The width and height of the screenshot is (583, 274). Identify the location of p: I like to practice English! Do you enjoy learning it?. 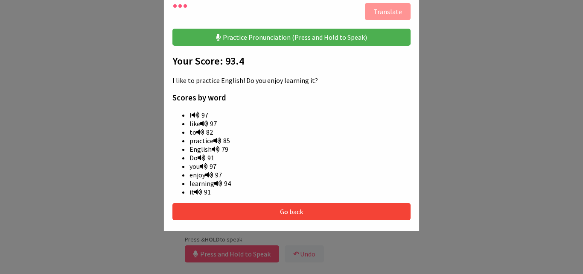
(292, 80).